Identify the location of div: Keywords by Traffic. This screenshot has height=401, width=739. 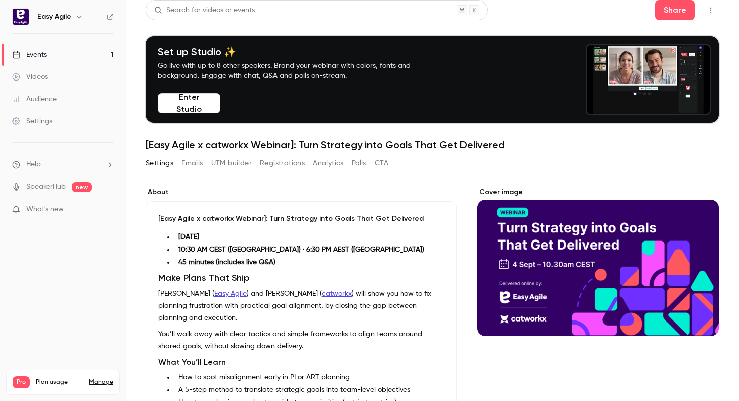
(140, 62).